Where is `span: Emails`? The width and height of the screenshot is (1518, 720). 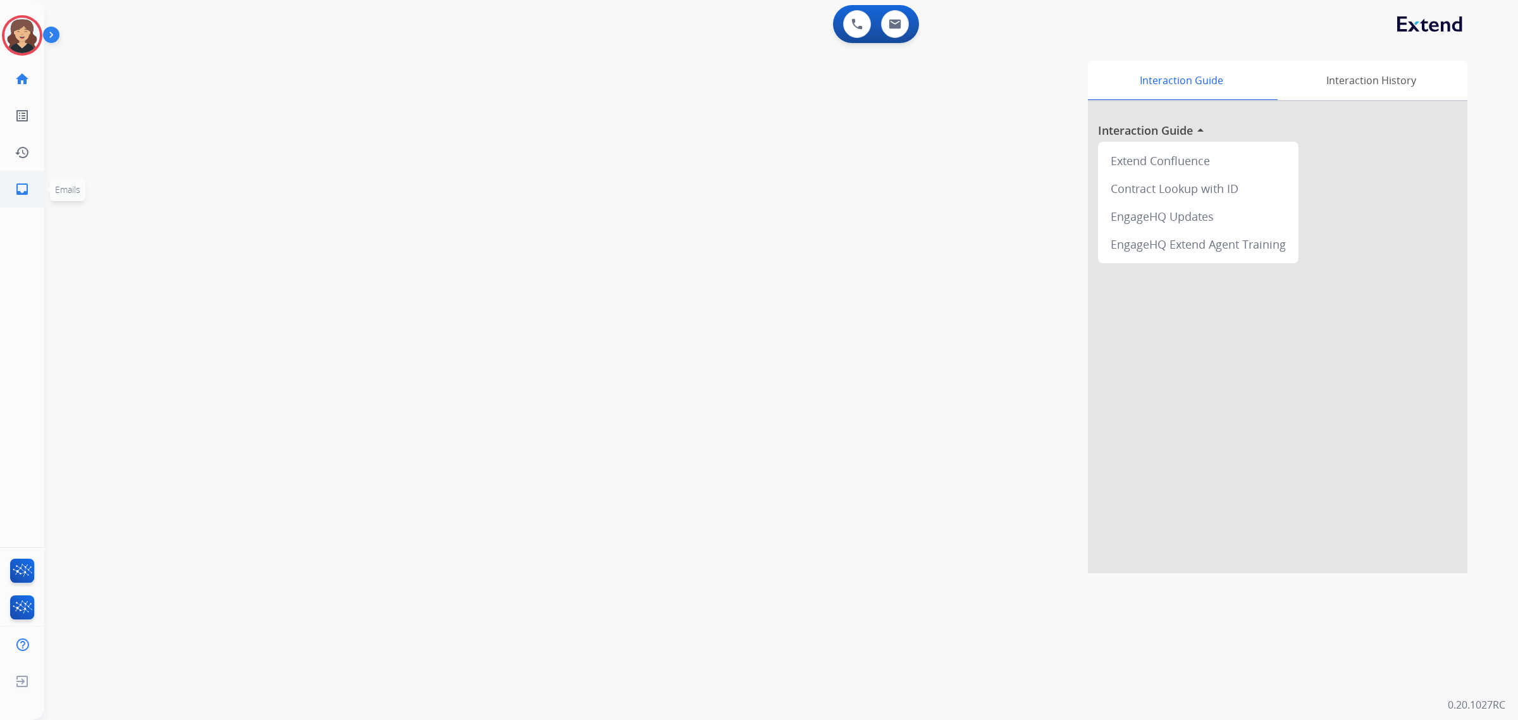 span: Emails is located at coordinates (68, 189).